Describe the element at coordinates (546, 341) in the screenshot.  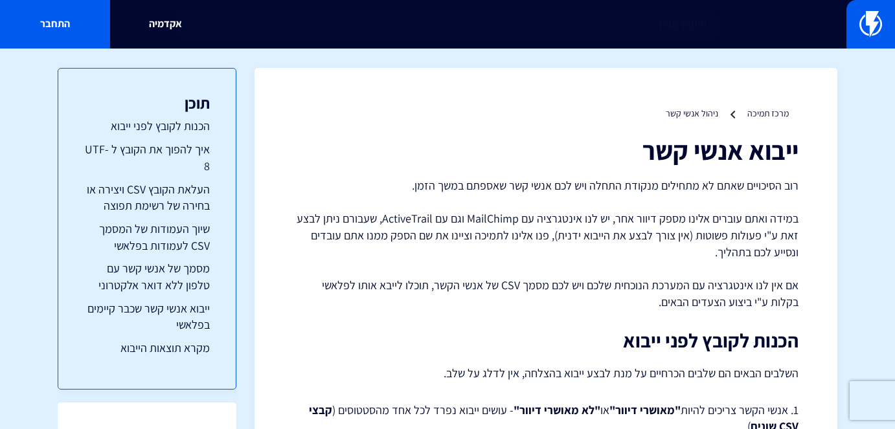
I see `h2: הכנות לקובץ לפני ייבוא` at that location.